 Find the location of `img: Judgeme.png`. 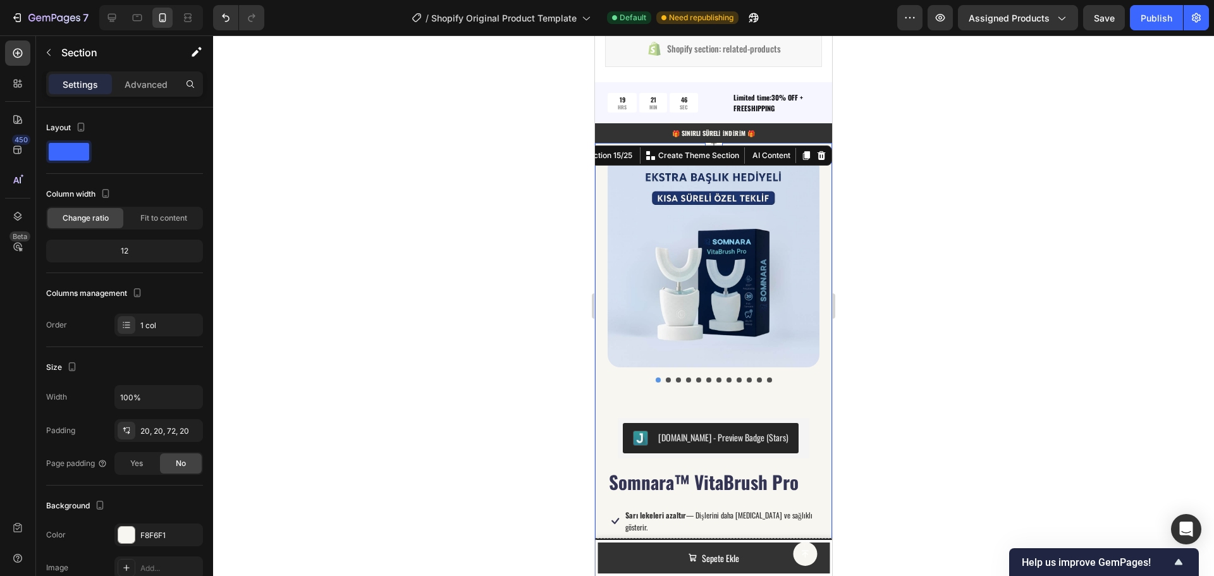

img: Judgeme.png is located at coordinates (46, 403).